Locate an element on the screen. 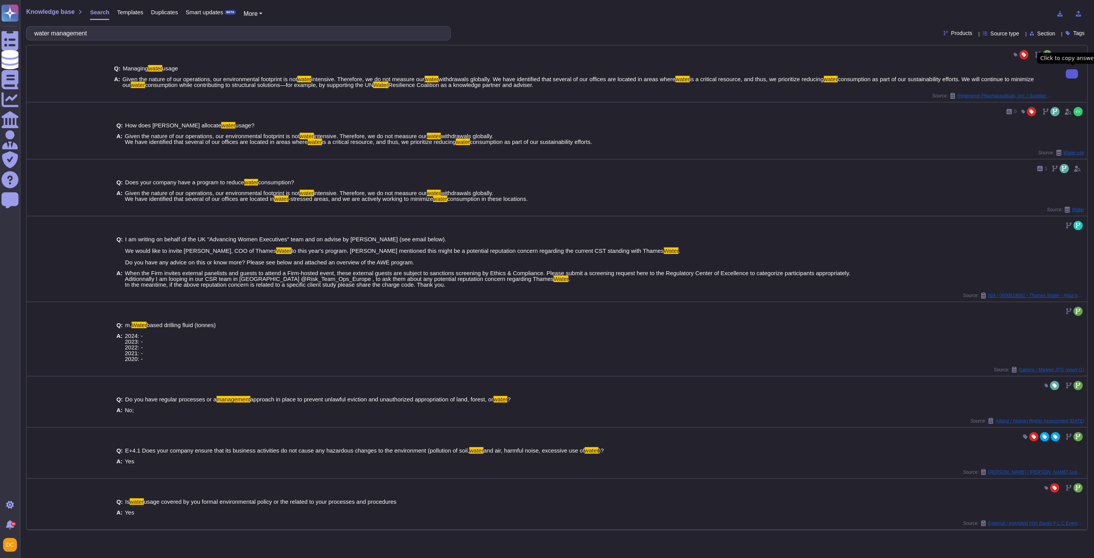 Image resolution: width=1094 pixels, height=558 pixels. div: BETA is located at coordinates (230, 12).